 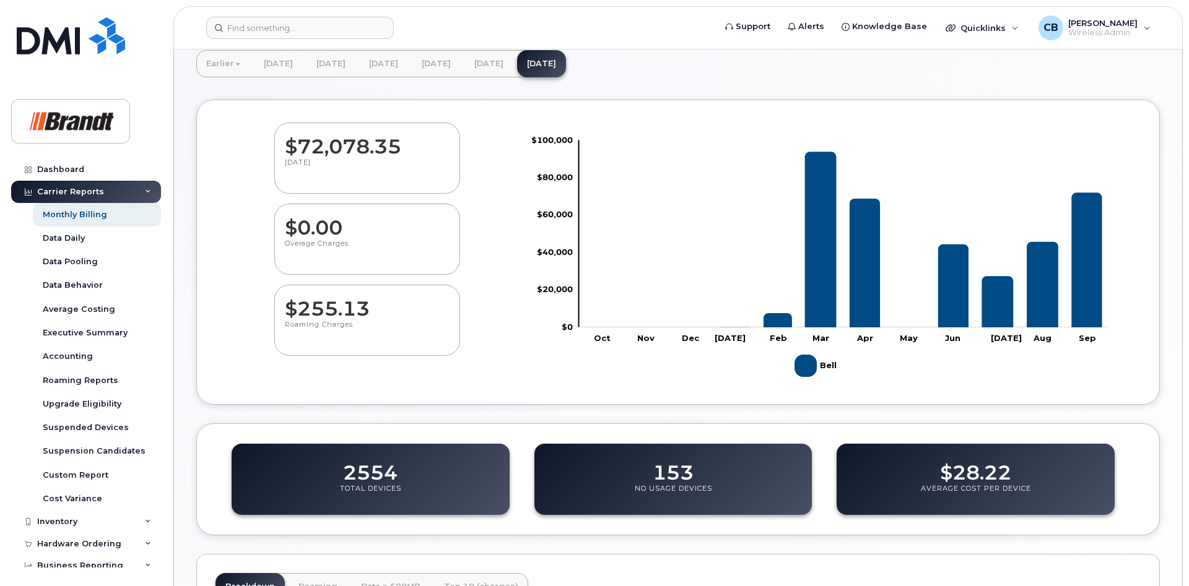 I want to click on span: Support, so click(x=753, y=27).